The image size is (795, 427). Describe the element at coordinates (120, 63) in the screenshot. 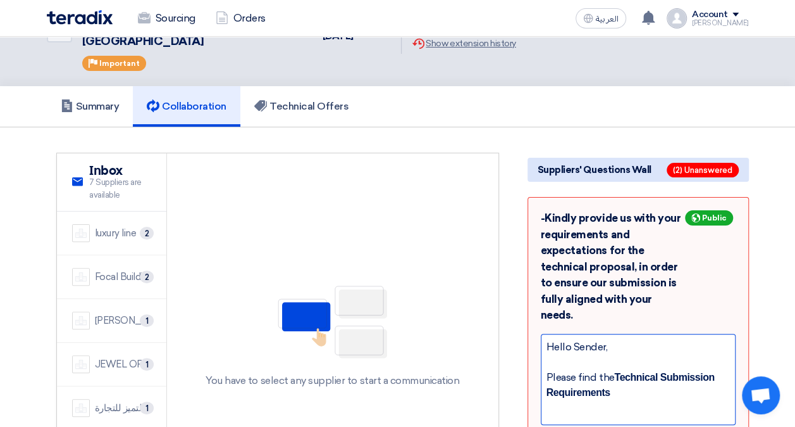

I see `span: Important` at that location.